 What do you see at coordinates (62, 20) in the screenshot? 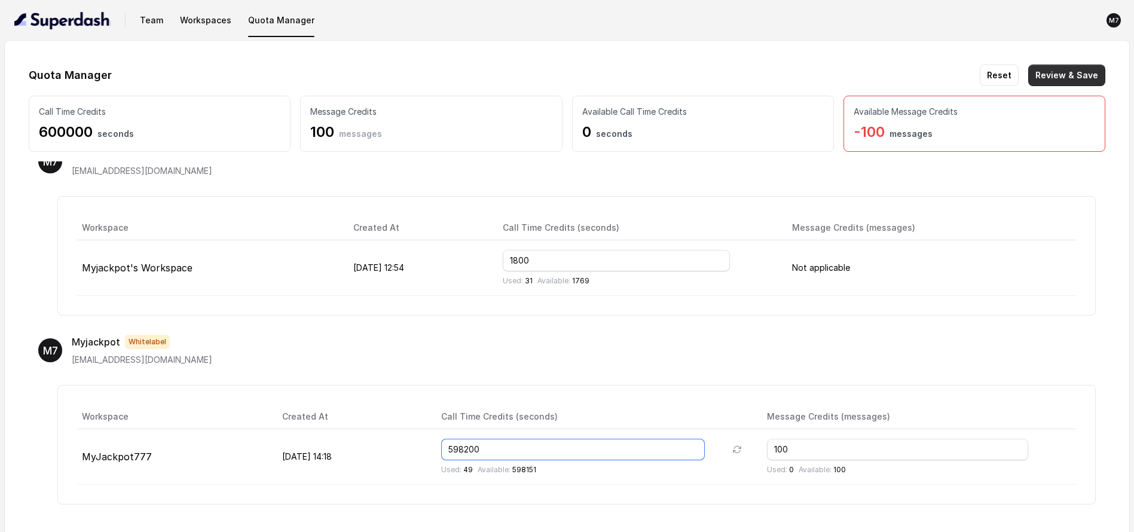
I see `img: light.svg` at bounding box center [62, 20].